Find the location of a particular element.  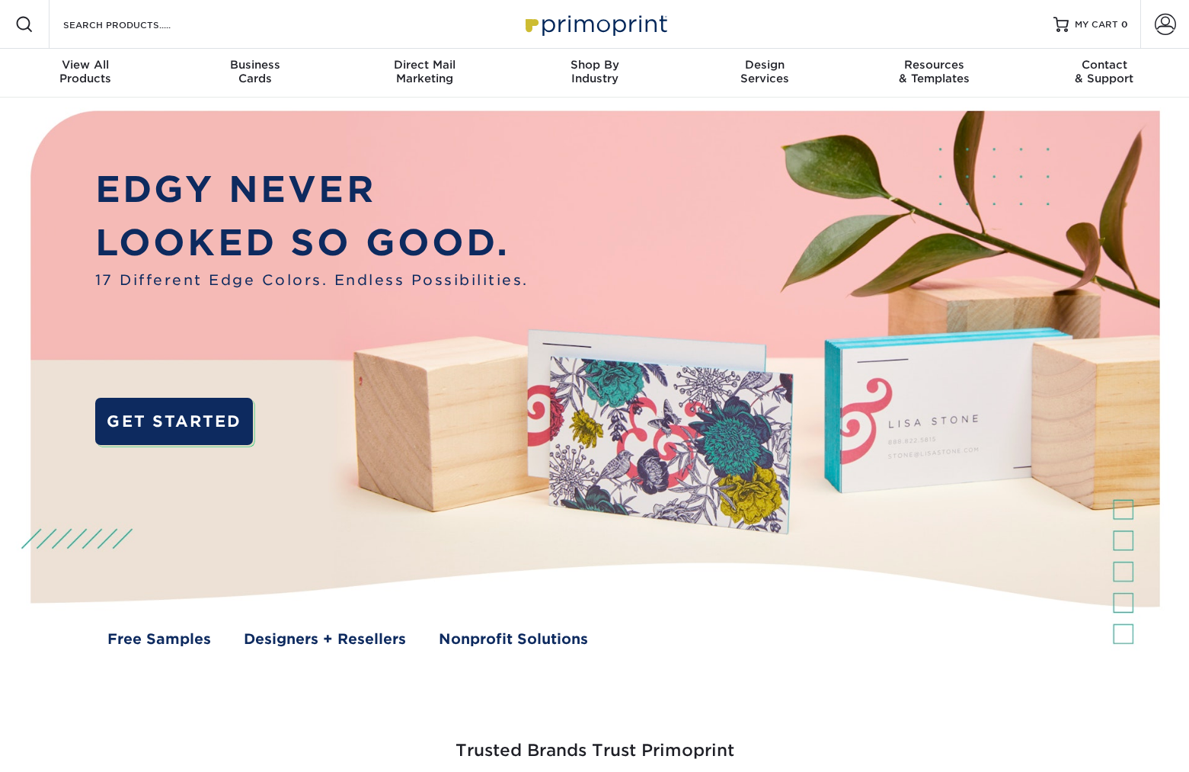

a: BusinessCards is located at coordinates (254, 73).